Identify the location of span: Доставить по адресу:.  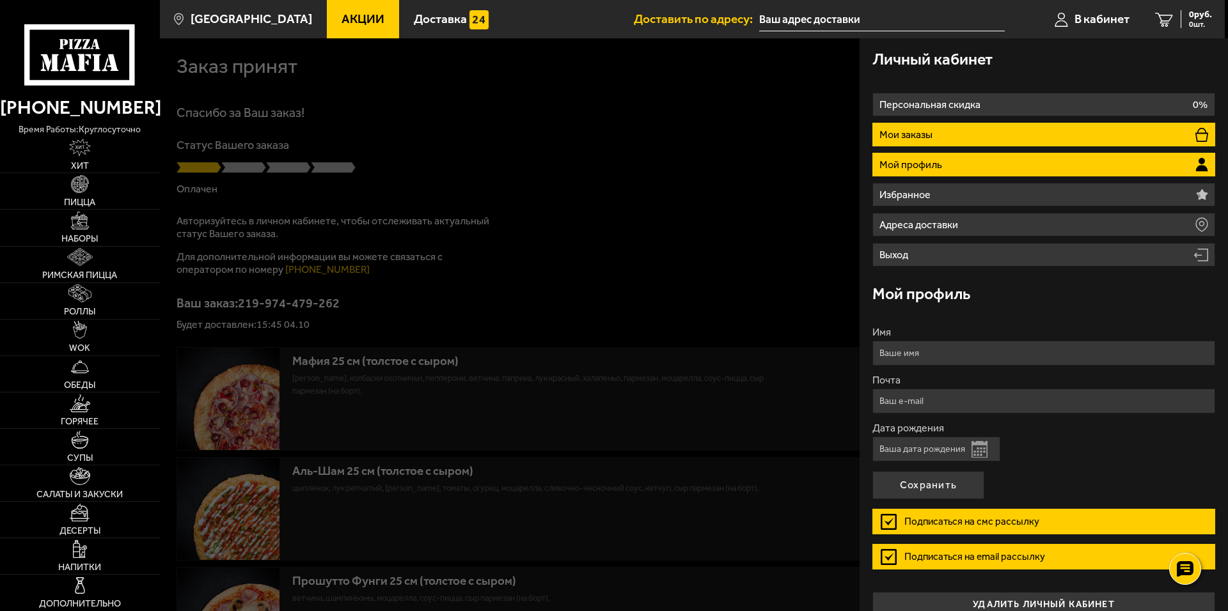
(696, 19).